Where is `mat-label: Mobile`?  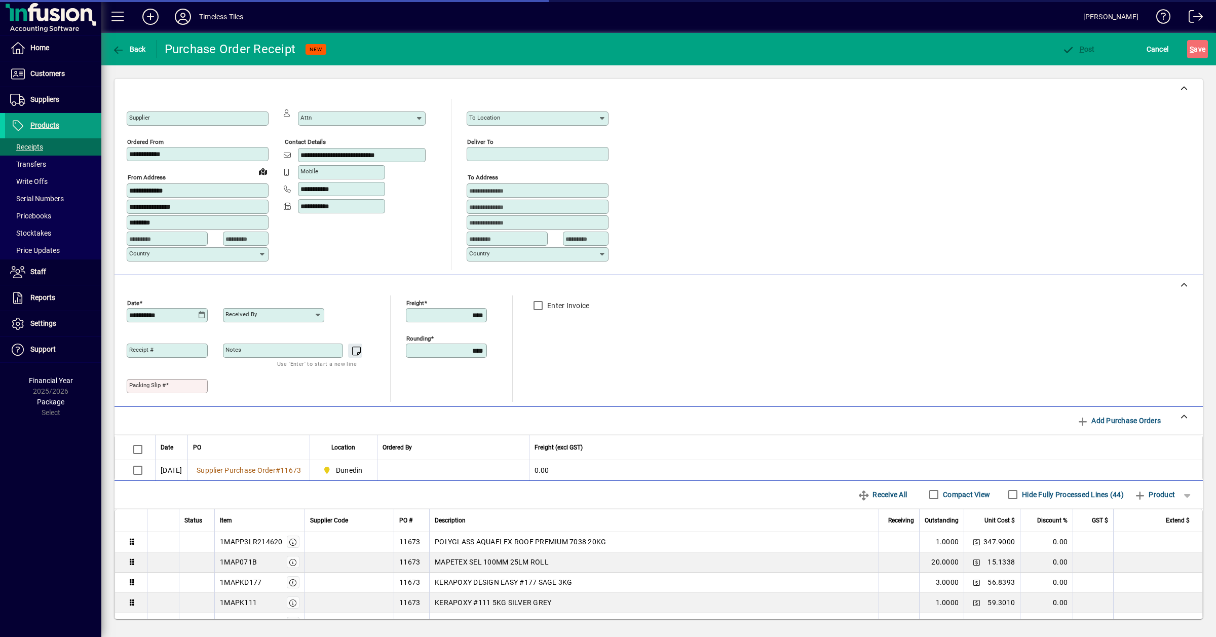 mat-label: Mobile is located at coordinates (309, 171).